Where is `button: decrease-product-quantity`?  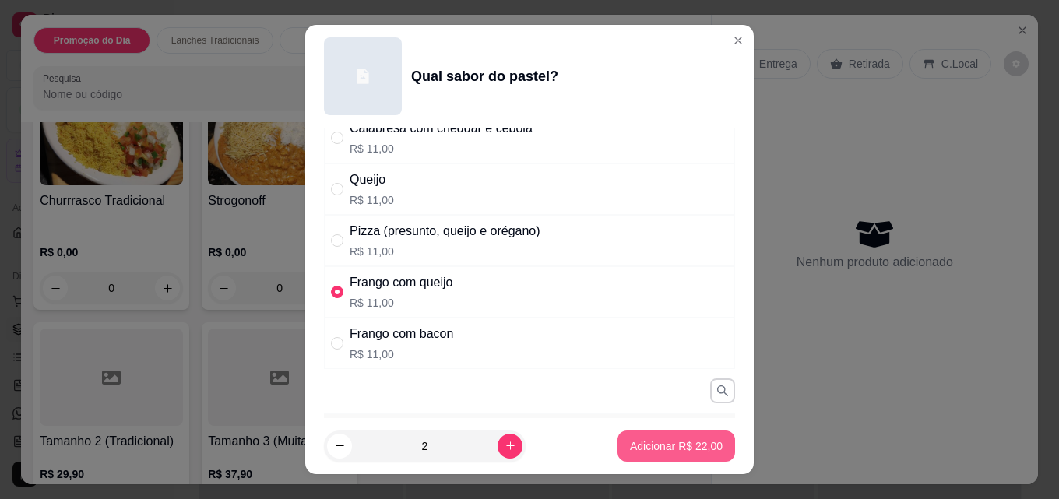
button: decrease-product-quantity is located at coordinates (340, 446).